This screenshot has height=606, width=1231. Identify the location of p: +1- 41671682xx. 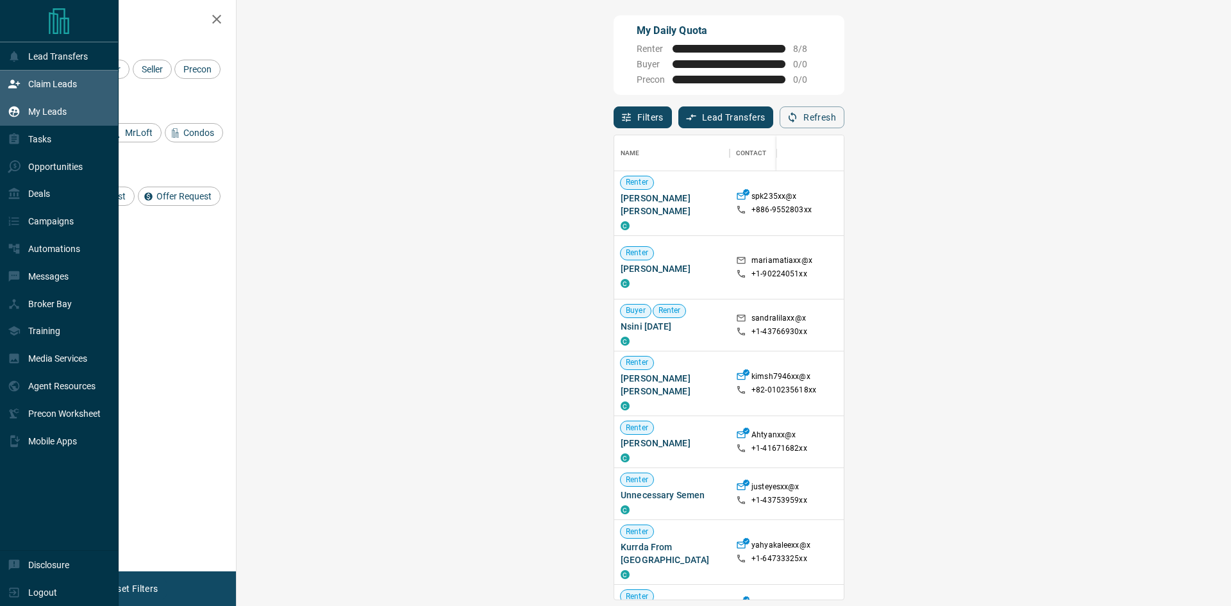
(779, 448).